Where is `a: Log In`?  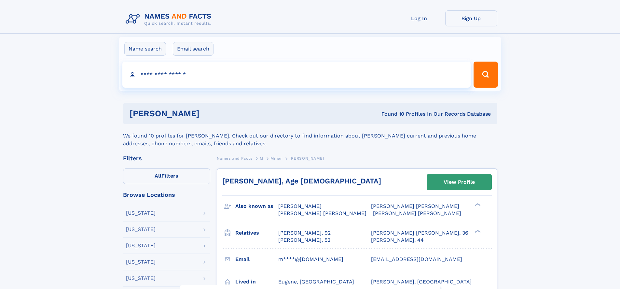 a: Log In is located at coordinates (419, 18).